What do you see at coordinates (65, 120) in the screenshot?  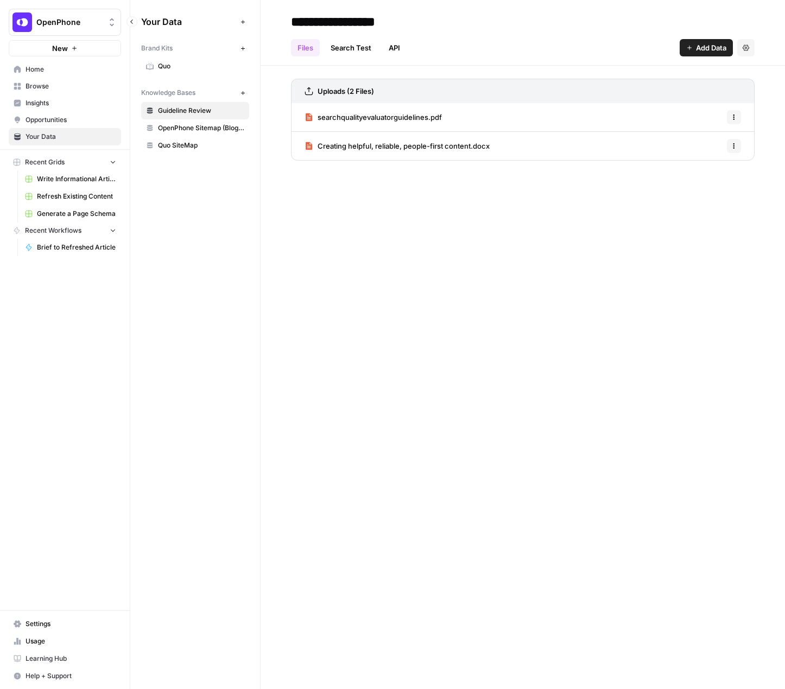 I see `a: Opportunities` at bounding box center [65, 120].